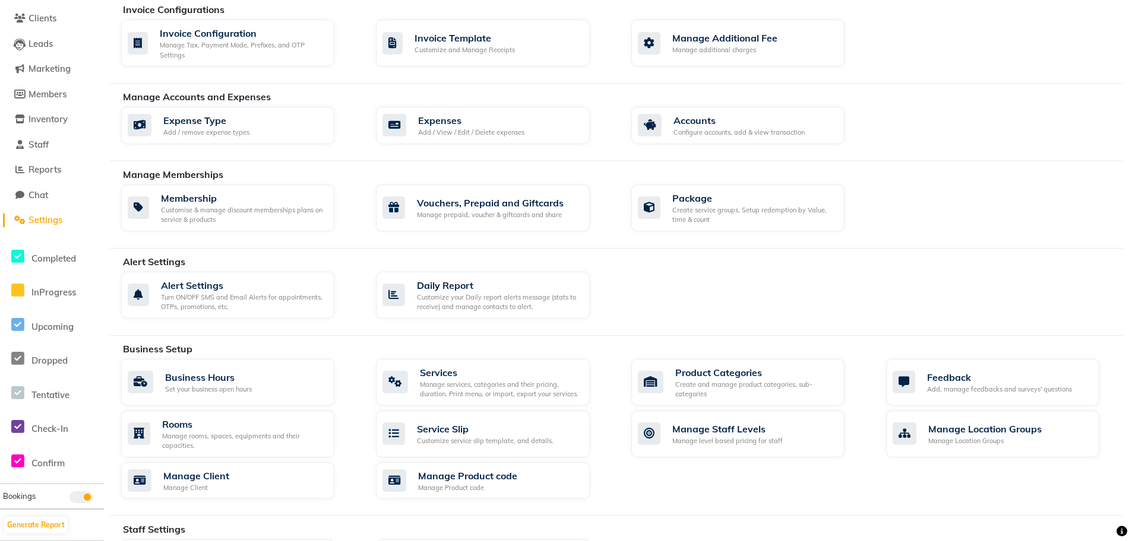 The height and width of the screenshot is (541, 1129). I want to click on div: Expenses, so click(471, 121).